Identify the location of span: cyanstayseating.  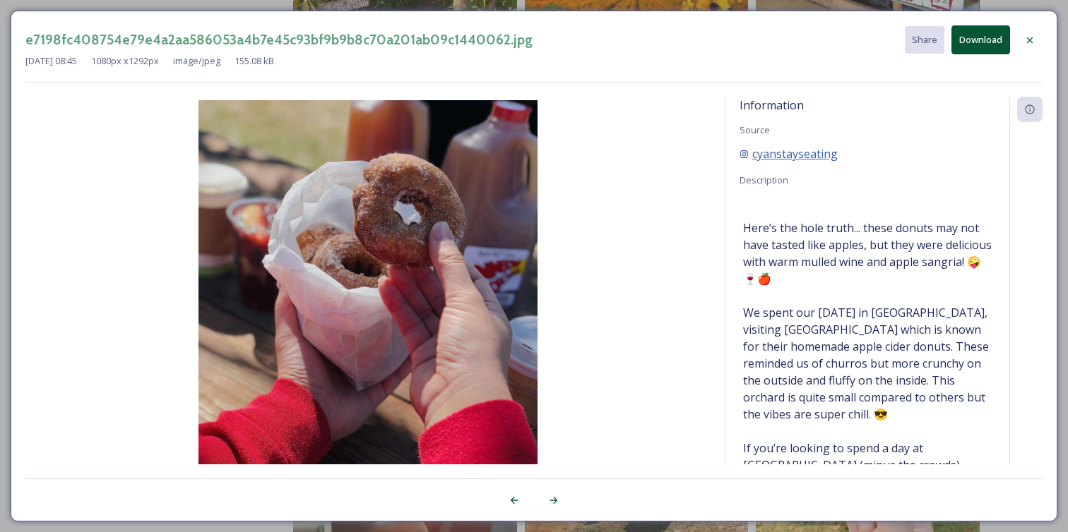
(794, 154).